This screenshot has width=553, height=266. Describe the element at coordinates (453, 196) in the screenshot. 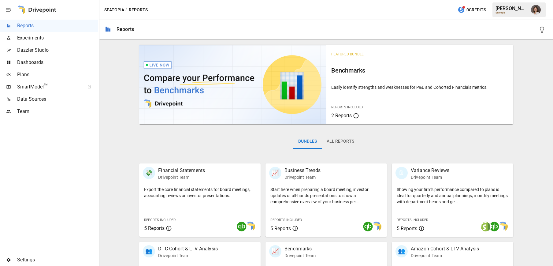

I see `p: Showing your firm's performance compared to plans is ideal for quarterly and annual plannings, mo...` at that location.